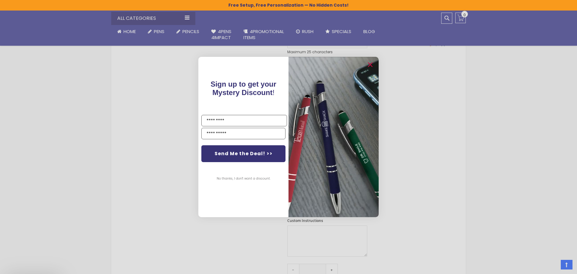 Image resolution: width=577 pixels, height=274 pixels. What do you see at coordinates (243, 88) in the screenshot?
I see `span: Sign up to get your Mystery Discount` at bounding box center [243, 88].